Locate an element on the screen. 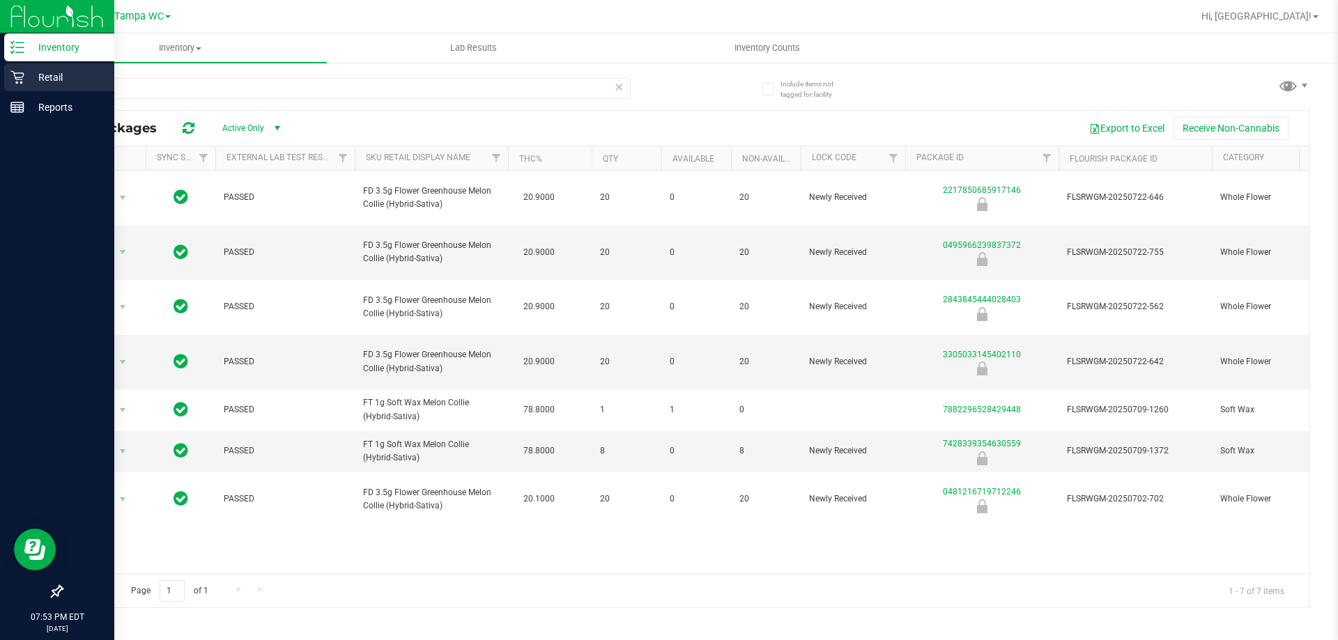  span: Tampa WC is located at coordinates (139, 16).